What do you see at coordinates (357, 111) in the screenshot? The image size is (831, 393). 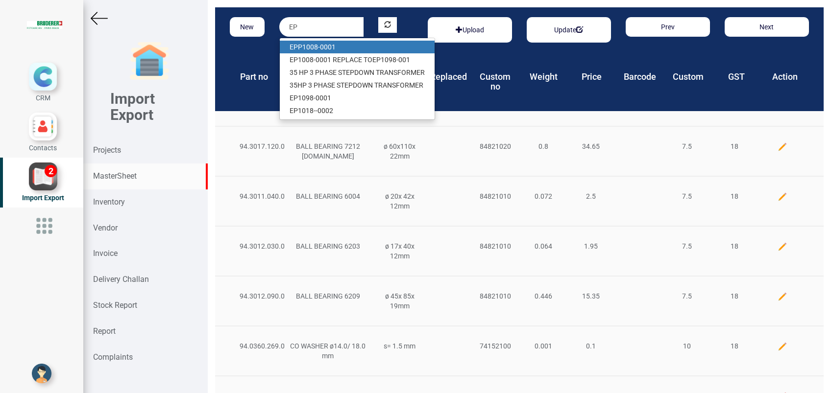 I see `a: EP1018--0002` at bounding box center [357, 111].